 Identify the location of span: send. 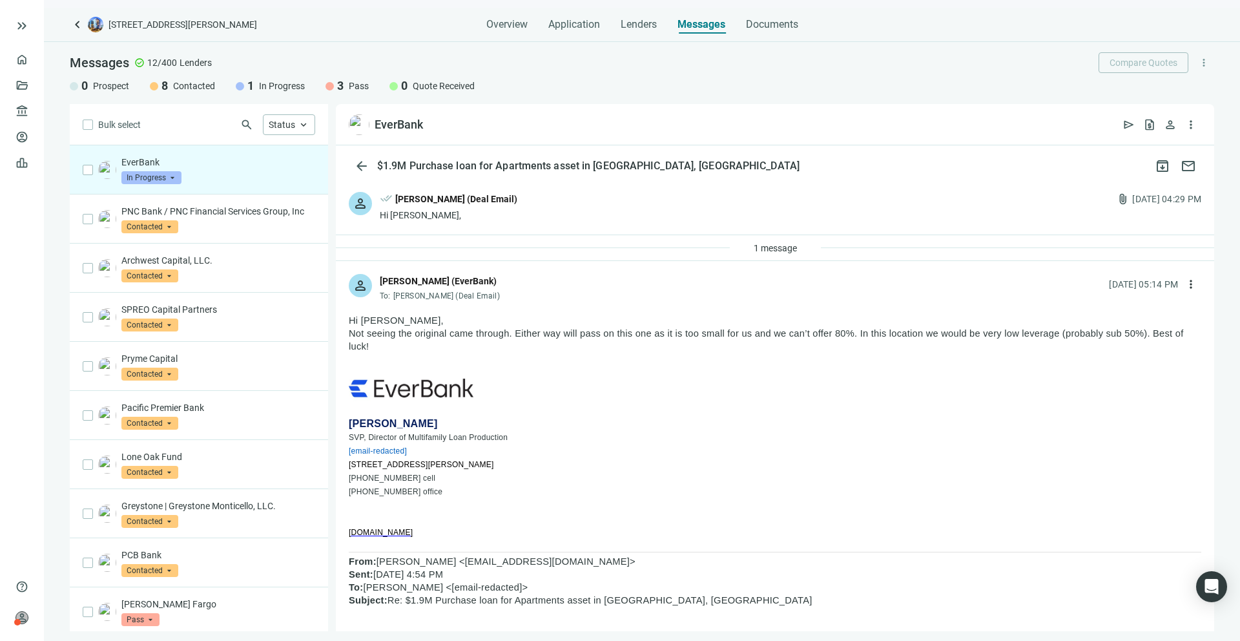
(1129, 125).